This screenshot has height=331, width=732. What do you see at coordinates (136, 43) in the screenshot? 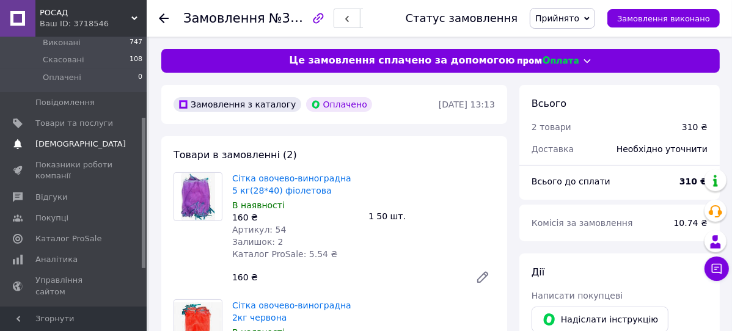
I see `span: 747` at bounding box center [136, 43].